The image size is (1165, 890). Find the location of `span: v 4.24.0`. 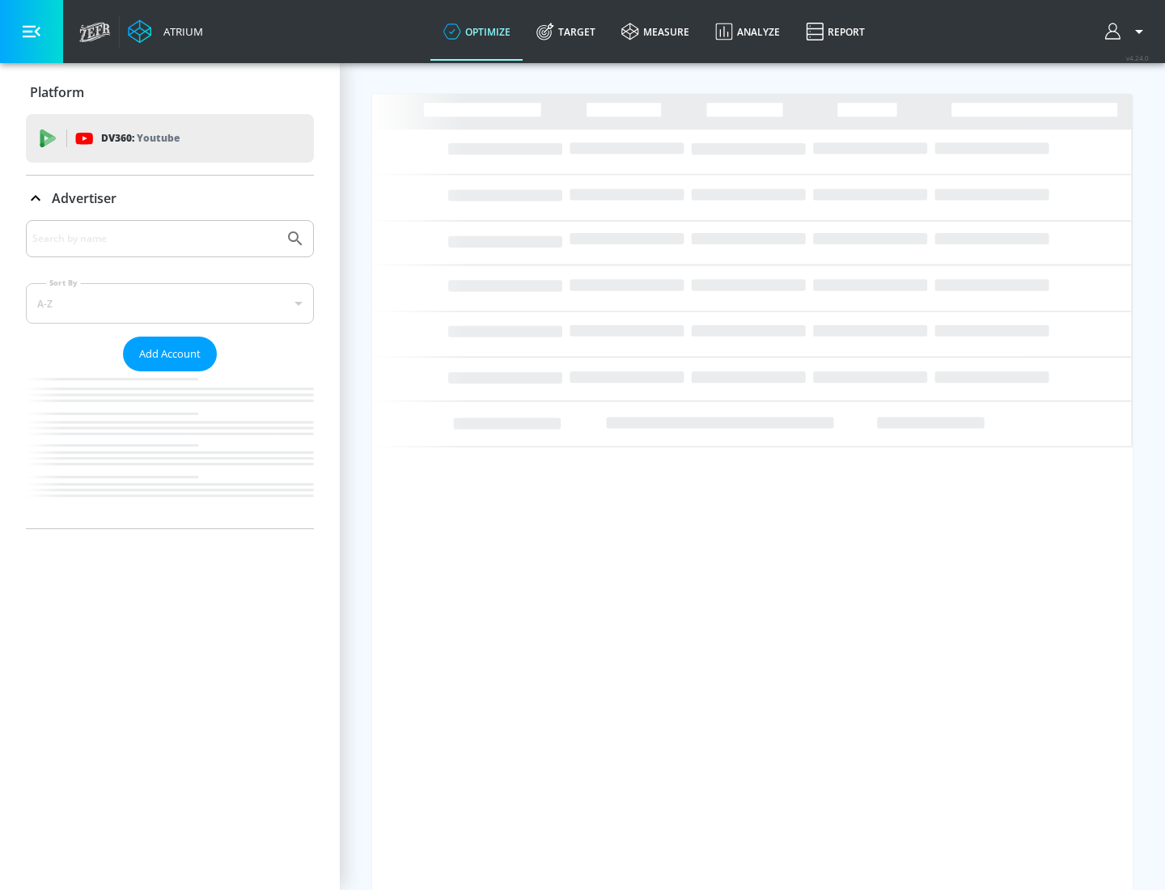

span: v 4.24.0 is located at coordinates (1137, 57).